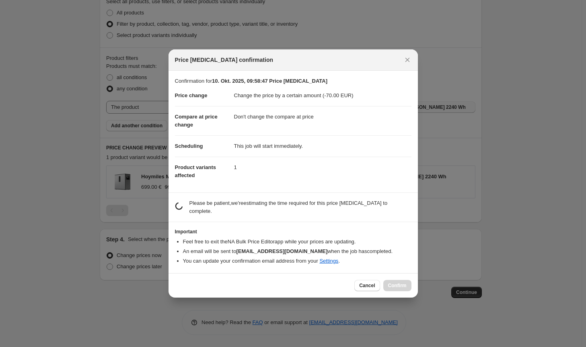  I want to click on li: Feel free to exit the NA Bulk Price Editor app while your prices are updating., so click(297, 242).